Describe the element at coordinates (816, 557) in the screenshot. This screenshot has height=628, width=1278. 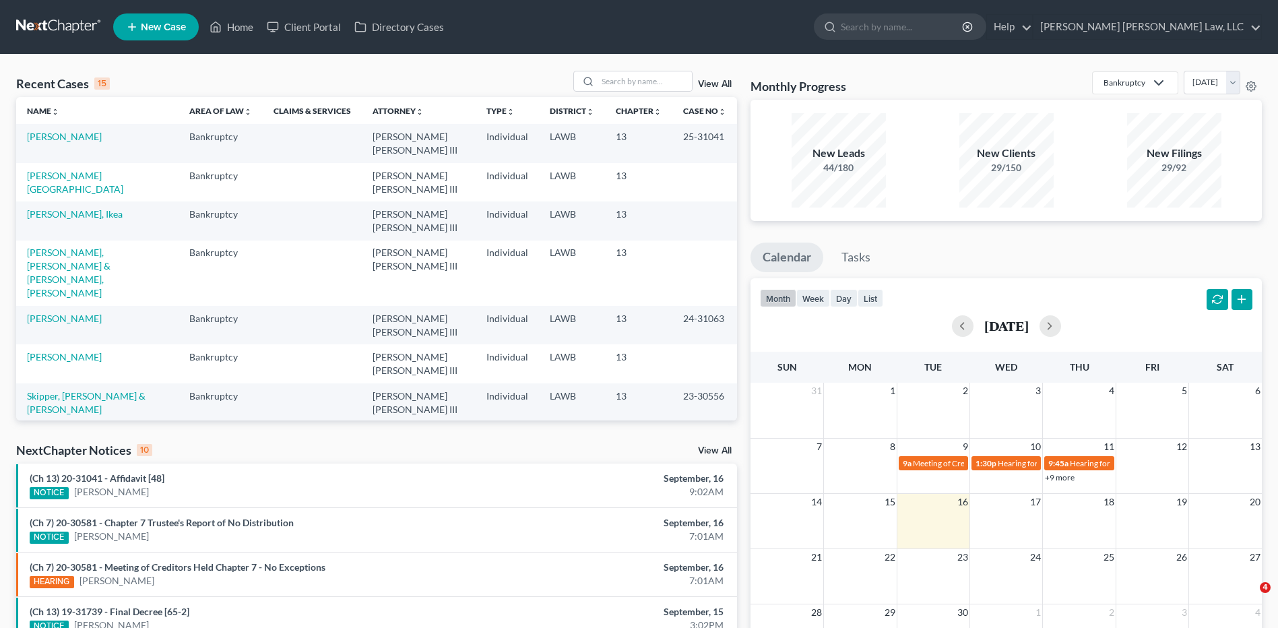
I see `span: 21` at that location.